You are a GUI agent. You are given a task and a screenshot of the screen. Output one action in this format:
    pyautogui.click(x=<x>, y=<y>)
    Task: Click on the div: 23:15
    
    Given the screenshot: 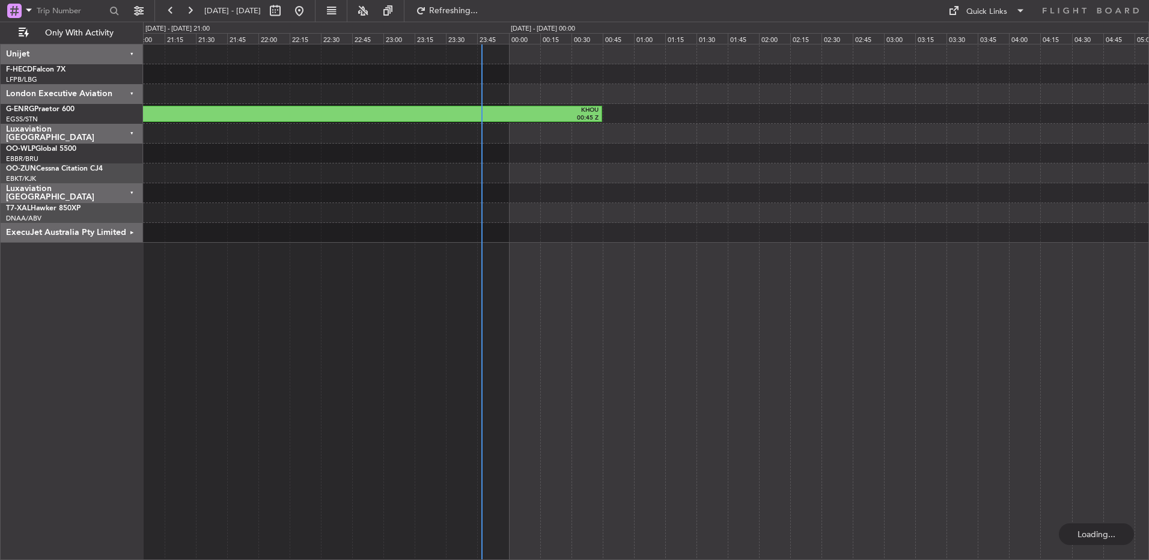 What is the action you would take?
    pyautogui.click(x=430, y=38)
    